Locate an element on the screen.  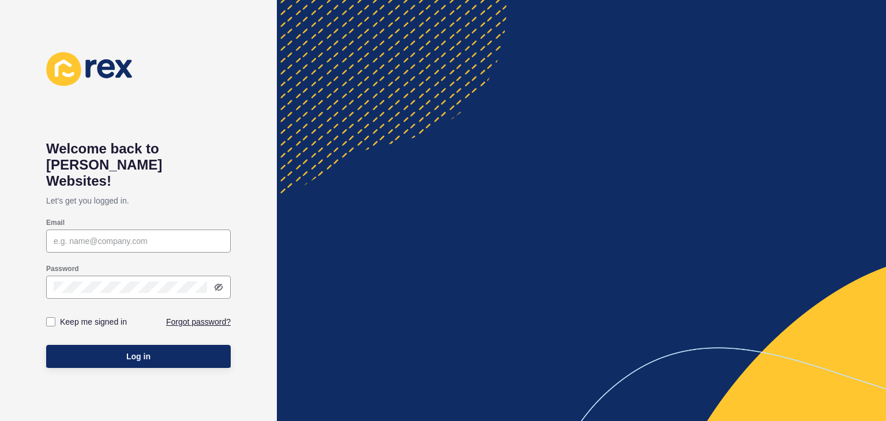
label: Email is located at coordinates (55, 223).